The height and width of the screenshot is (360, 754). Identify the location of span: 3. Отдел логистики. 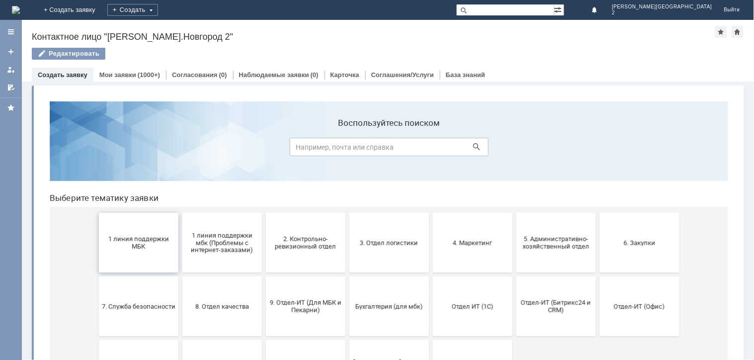
(348, 149).